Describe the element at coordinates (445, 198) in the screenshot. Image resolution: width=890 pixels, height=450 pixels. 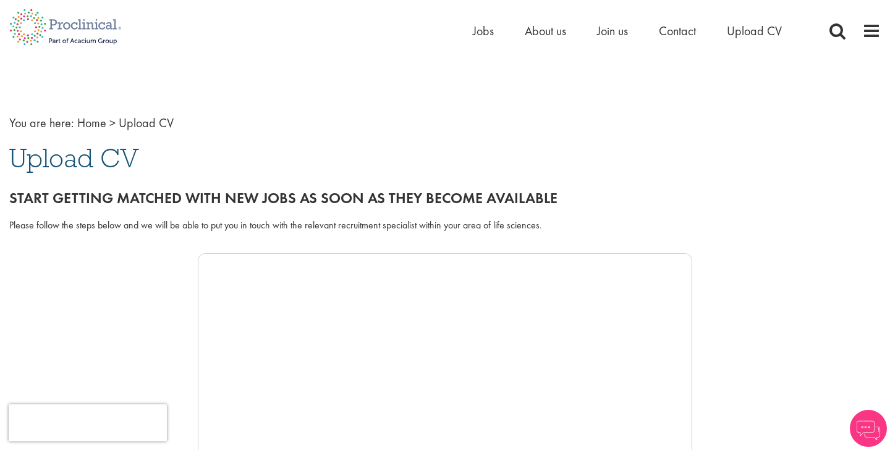
I see `h2: Start getting matched with new jobs as soon as they become available` at that location.